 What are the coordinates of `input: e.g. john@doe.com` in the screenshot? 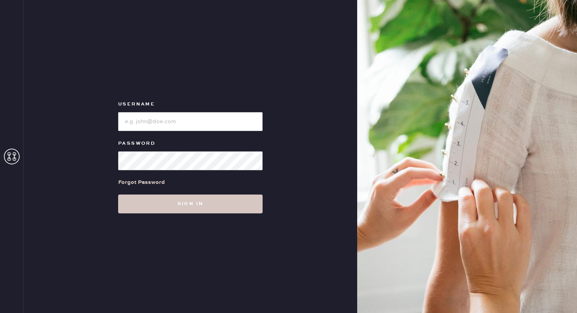 It's located at (190, 122).